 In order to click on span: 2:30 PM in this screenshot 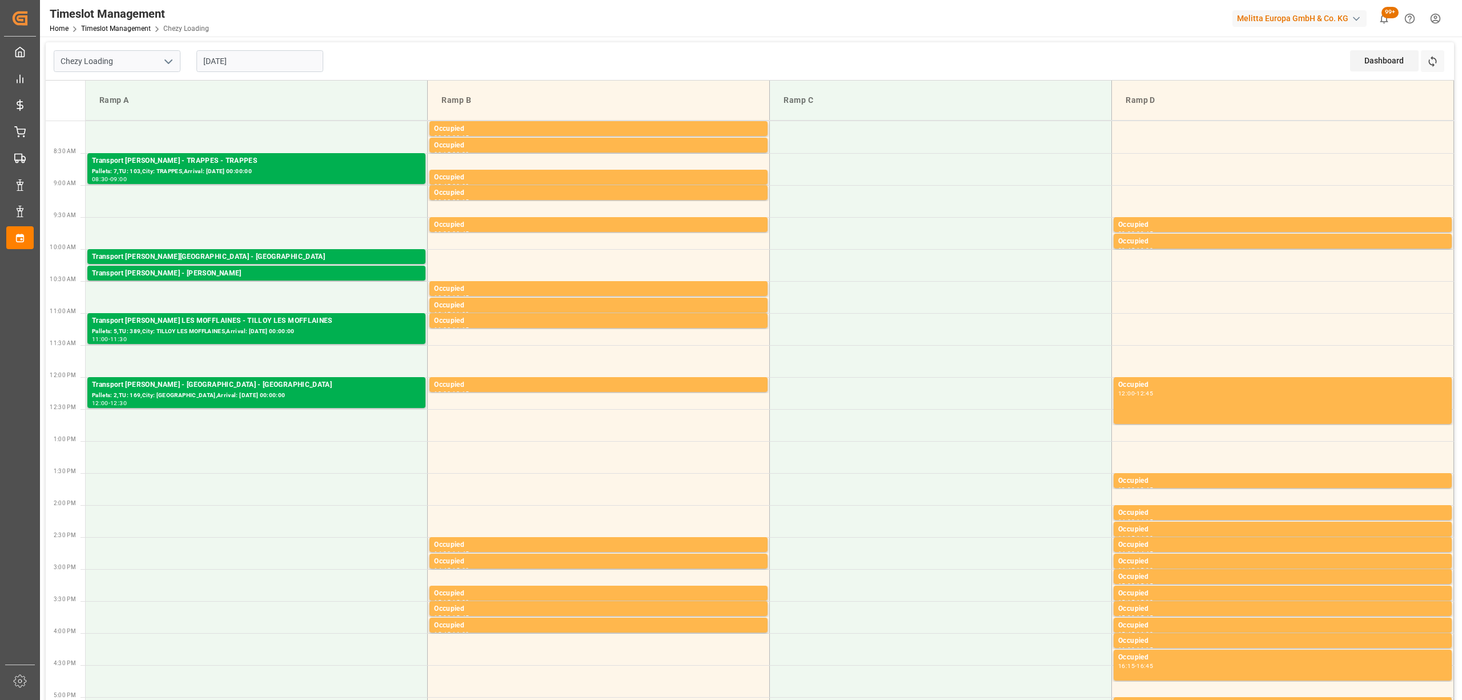, I will do `click(65, 534)`.